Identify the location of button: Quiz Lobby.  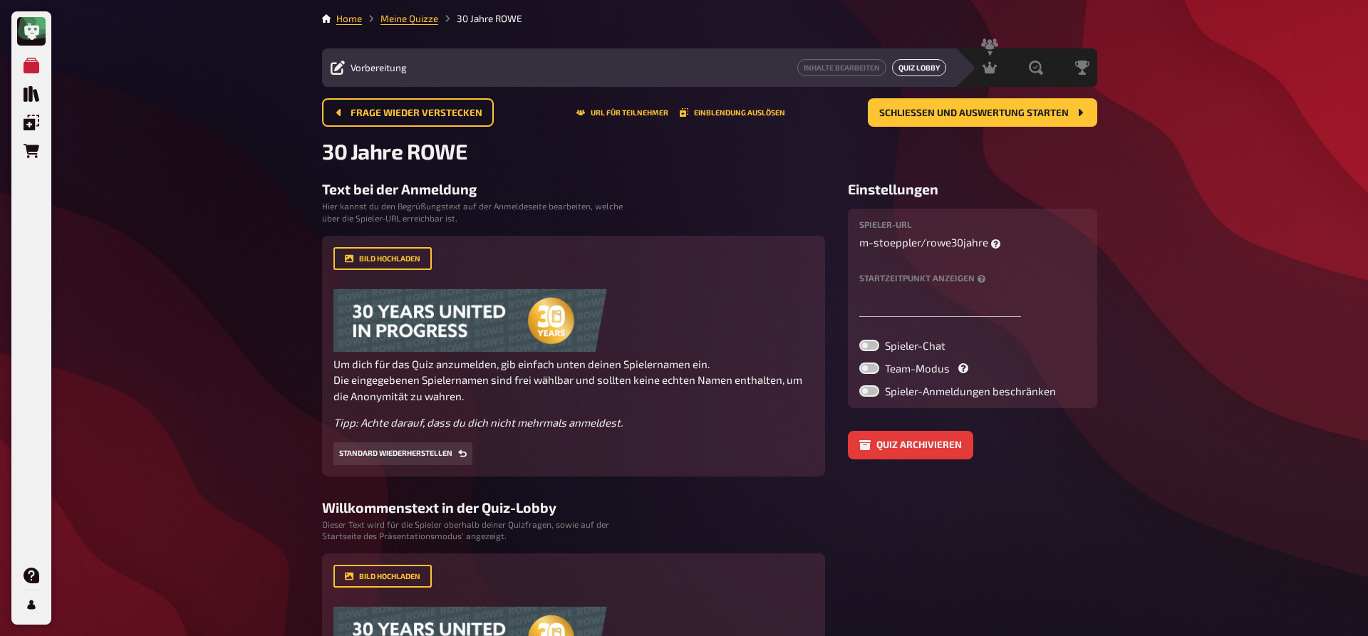
(919, 68).